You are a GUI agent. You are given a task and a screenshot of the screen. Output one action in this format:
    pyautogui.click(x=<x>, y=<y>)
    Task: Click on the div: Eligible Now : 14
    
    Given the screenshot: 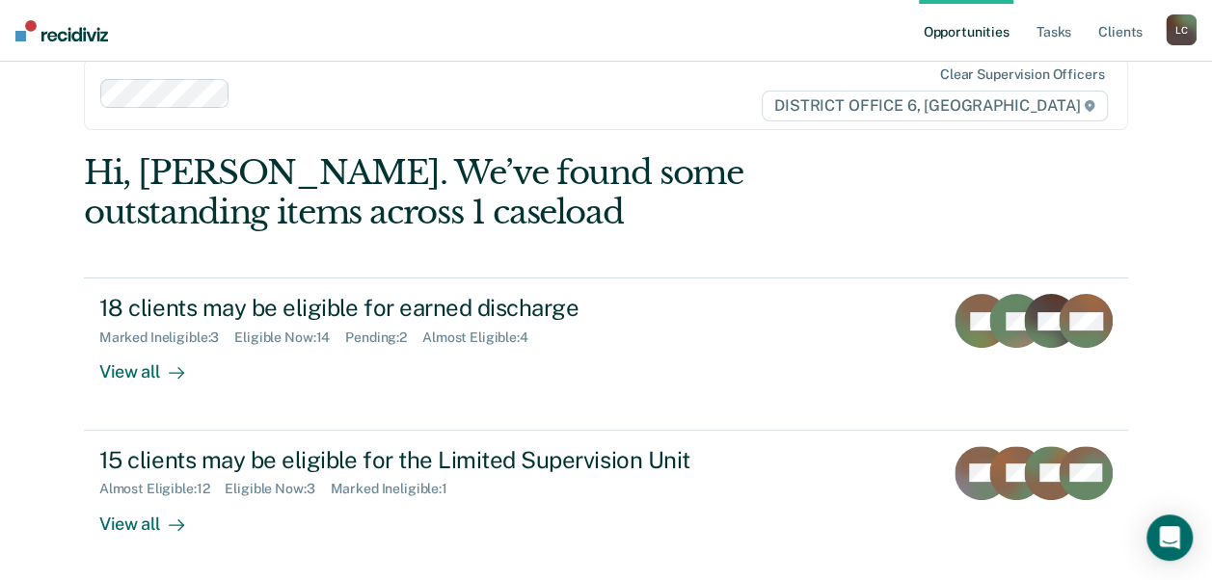 What is the action you would take?
    pyautogui.click(x=289, y=337)
    